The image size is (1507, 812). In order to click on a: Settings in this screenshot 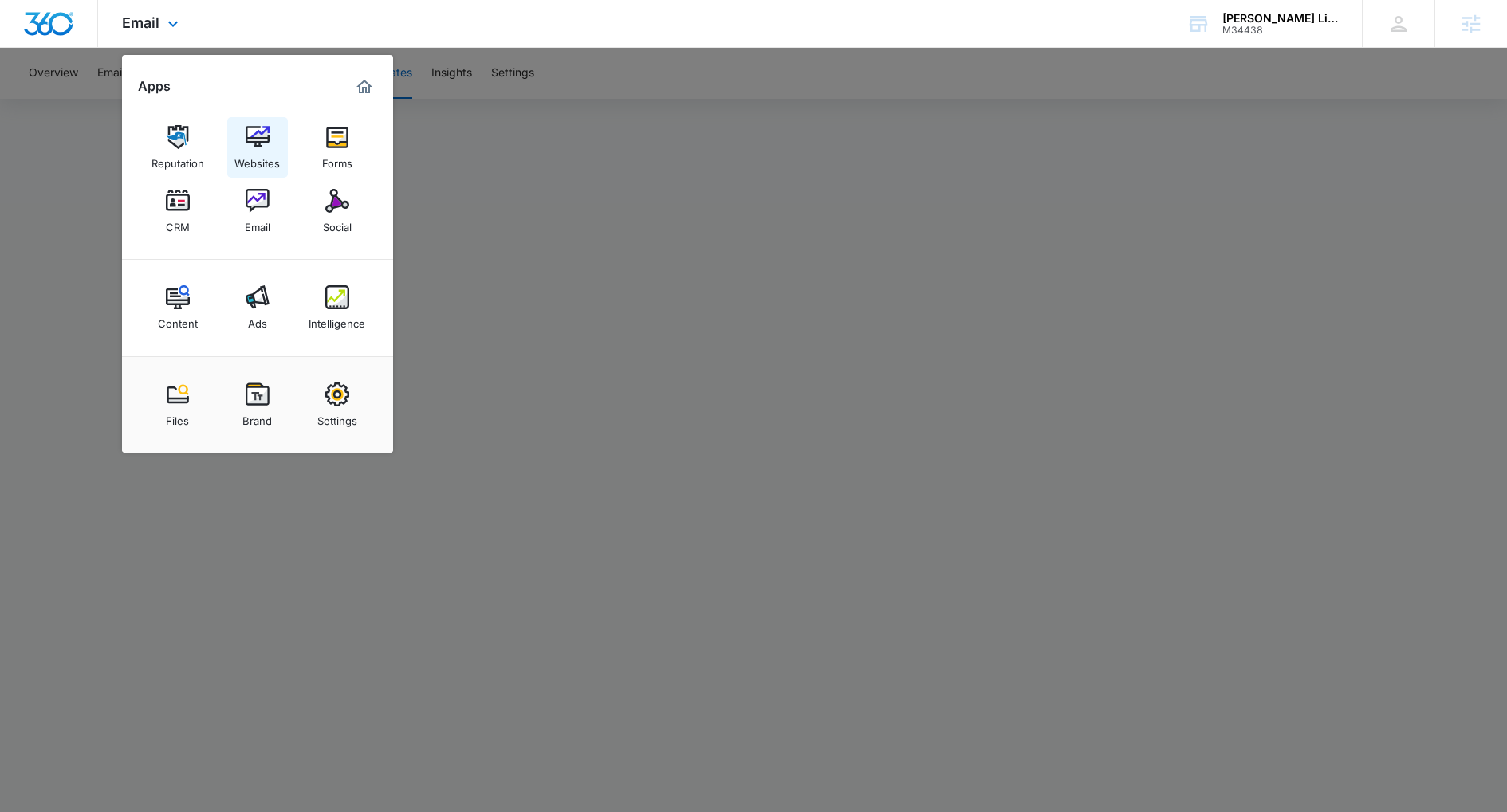, I will do `click(337, 405)`.